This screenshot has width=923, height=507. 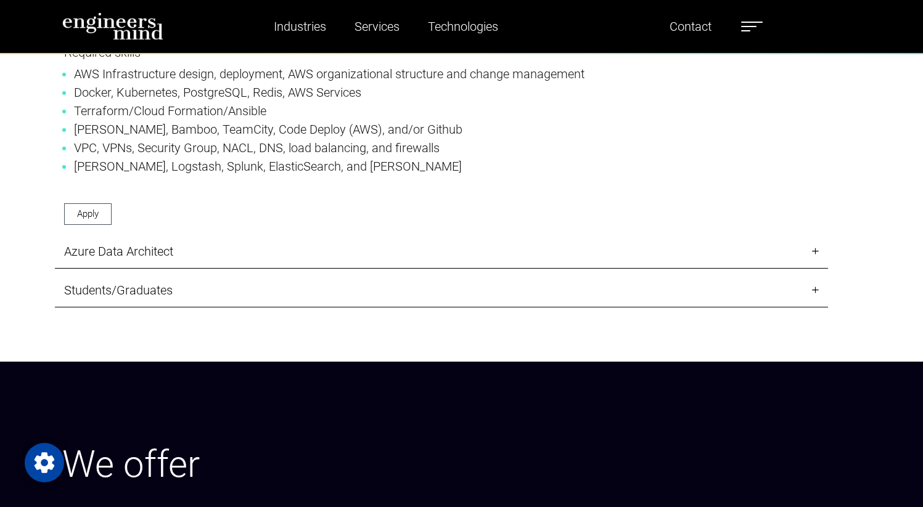 I want to click on a: Students/Graduates, so click(x=441, y=290).